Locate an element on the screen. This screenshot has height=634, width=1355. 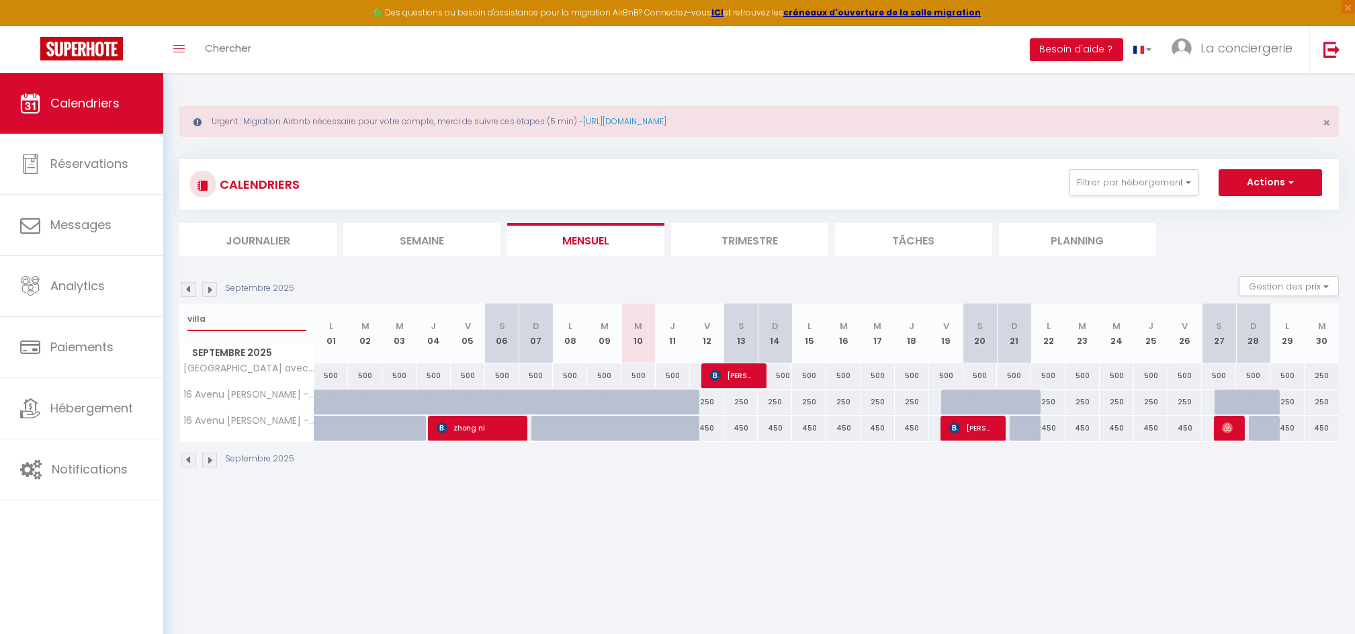
th: 21 is located at coordinates (1013, 333).